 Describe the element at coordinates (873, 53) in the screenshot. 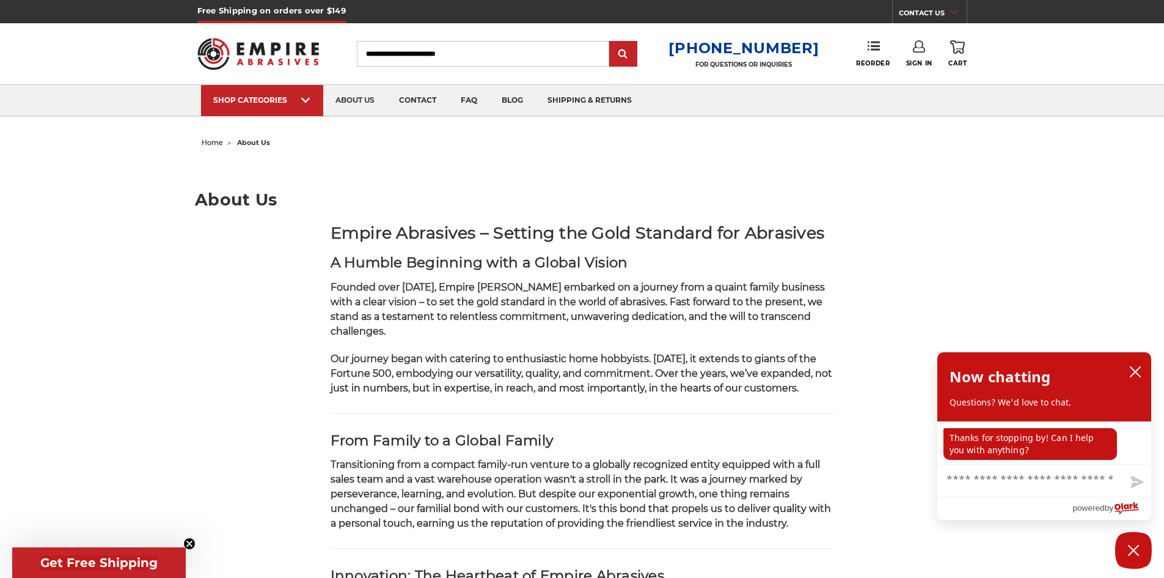

I see `a: Reorder` at that location.